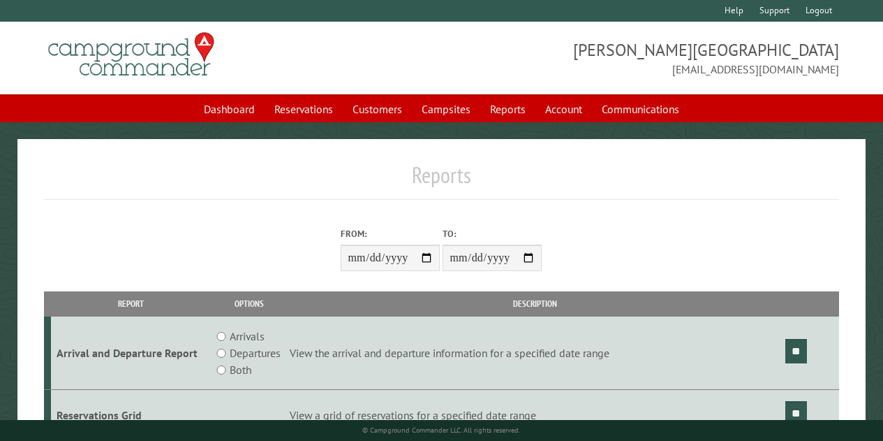 This screenshot has width=883, height=441. I want to click on a: Reservations, so click(304, 109).